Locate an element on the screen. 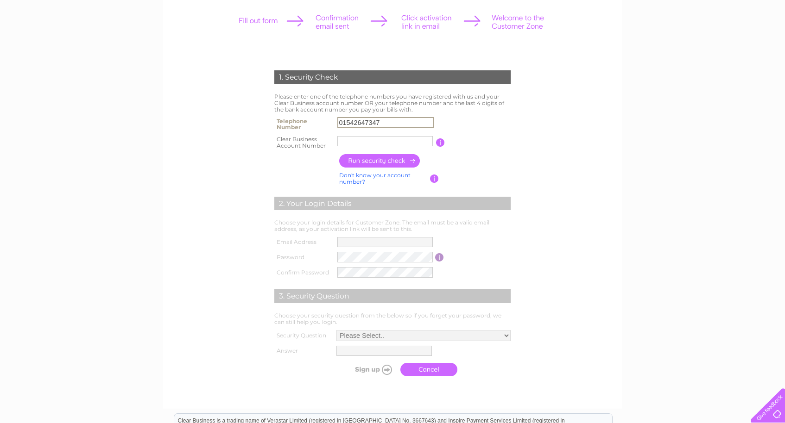 Image resolution: width=785 pixels, height=423 pixels. a: Cancel is located at coordinates (428, 370).